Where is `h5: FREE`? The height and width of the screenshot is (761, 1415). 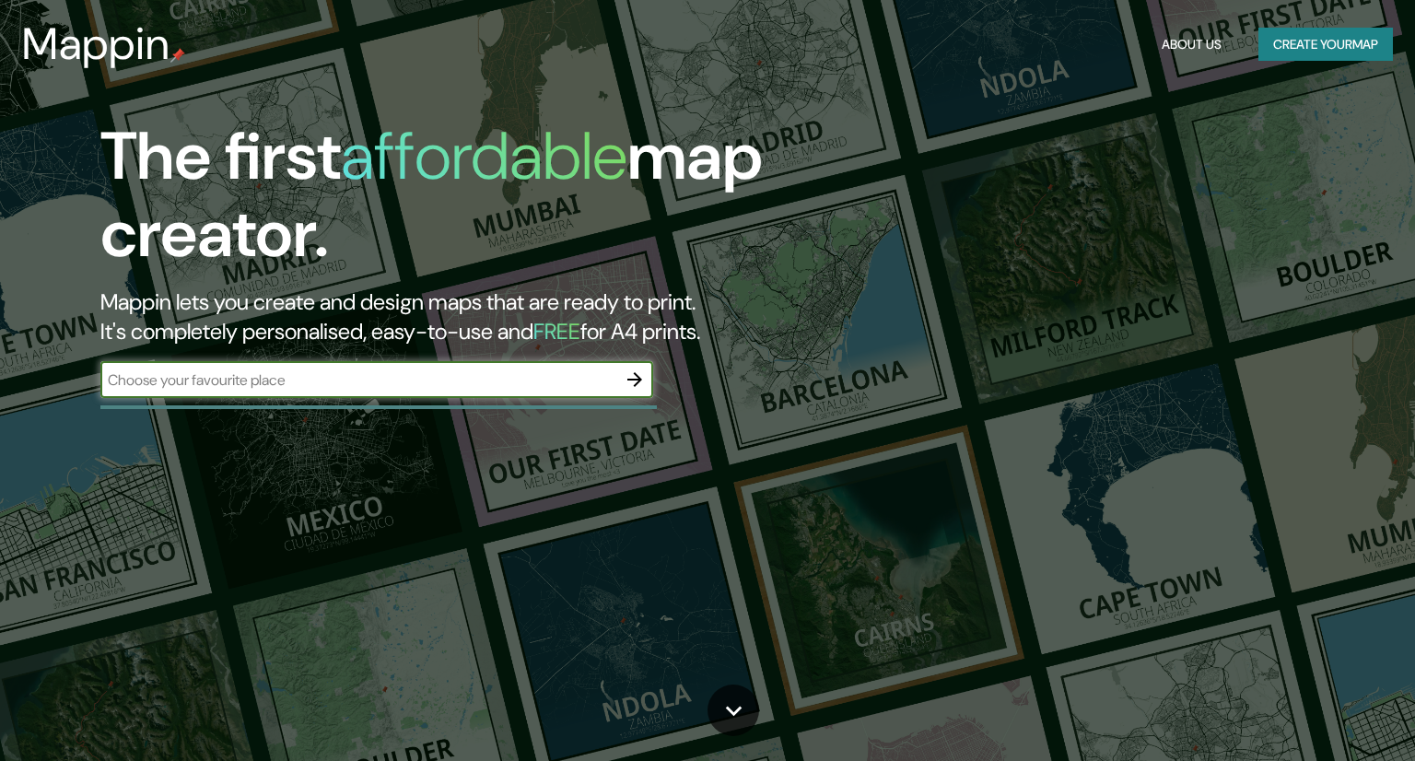
h5: FREE is located at coordinates (556, 331).